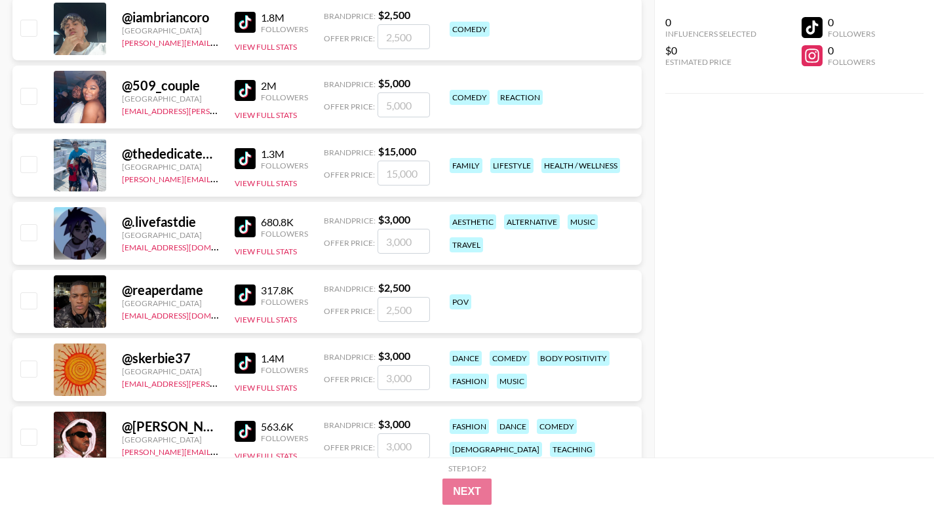 This screenshot has height=510, width=934. Describe the element at coordinates (170, 290) in the screenshot. I see `div: @ reaperdame` at that location.